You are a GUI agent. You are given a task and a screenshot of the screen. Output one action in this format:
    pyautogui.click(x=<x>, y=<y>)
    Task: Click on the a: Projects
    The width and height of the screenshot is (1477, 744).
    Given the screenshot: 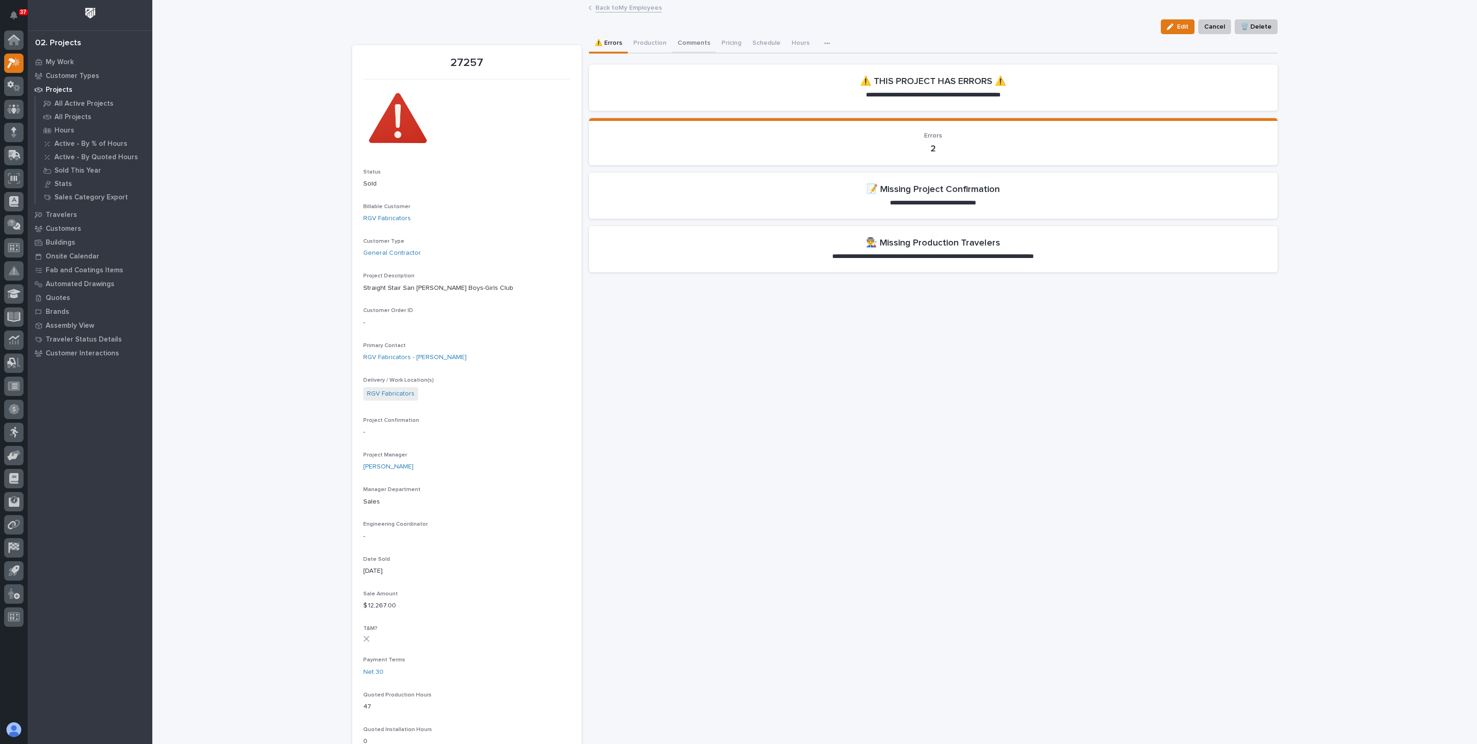 What is the action you would take?
    pyautogui.click(x=90, y=90)
    